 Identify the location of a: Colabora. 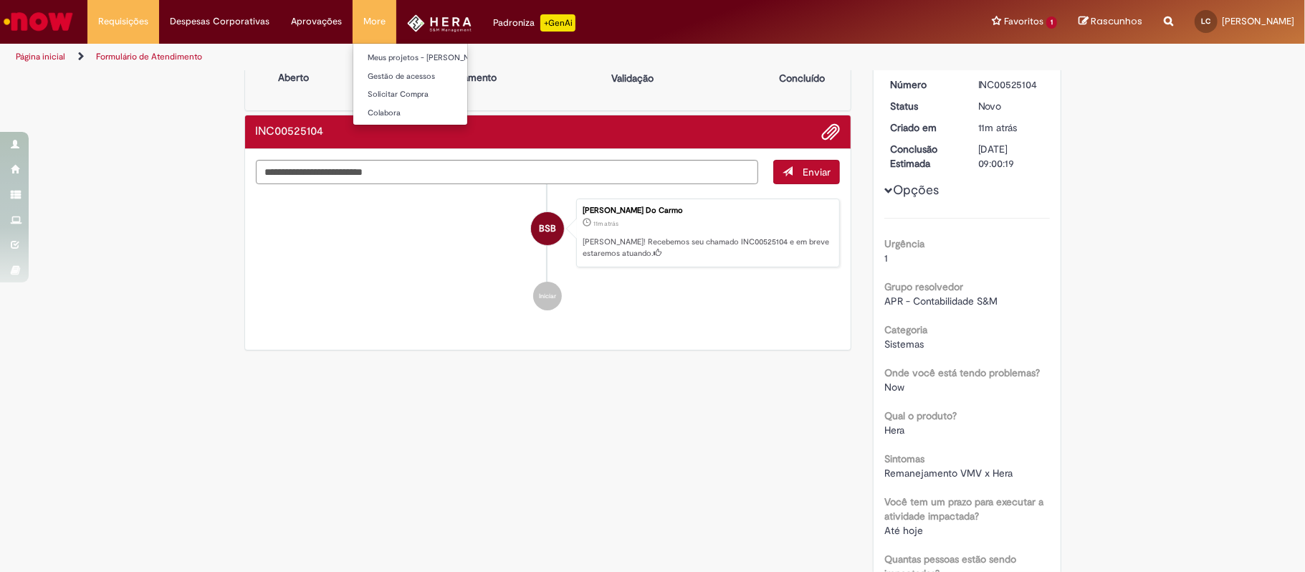
(432, 113).